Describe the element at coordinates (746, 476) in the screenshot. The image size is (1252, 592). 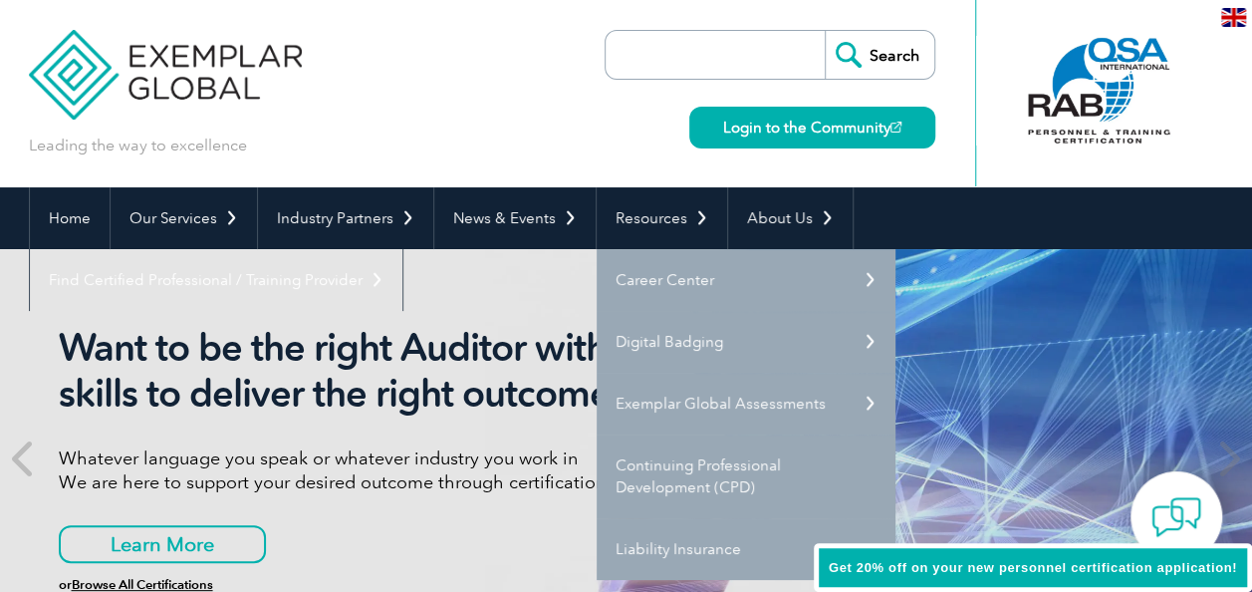
I see `a: Continuing Professional Development (CPD)` at that location.